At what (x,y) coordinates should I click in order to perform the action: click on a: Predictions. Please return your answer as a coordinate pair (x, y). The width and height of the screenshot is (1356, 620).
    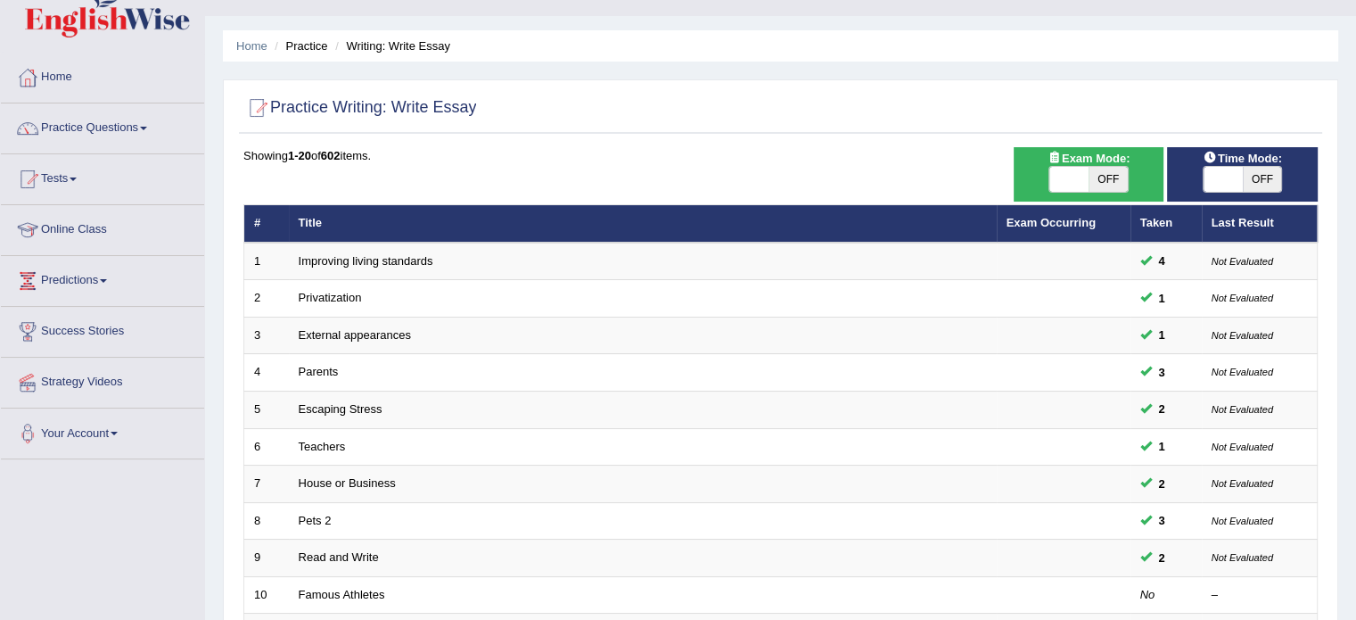
    Looking at the image, I should click on (103, 278).